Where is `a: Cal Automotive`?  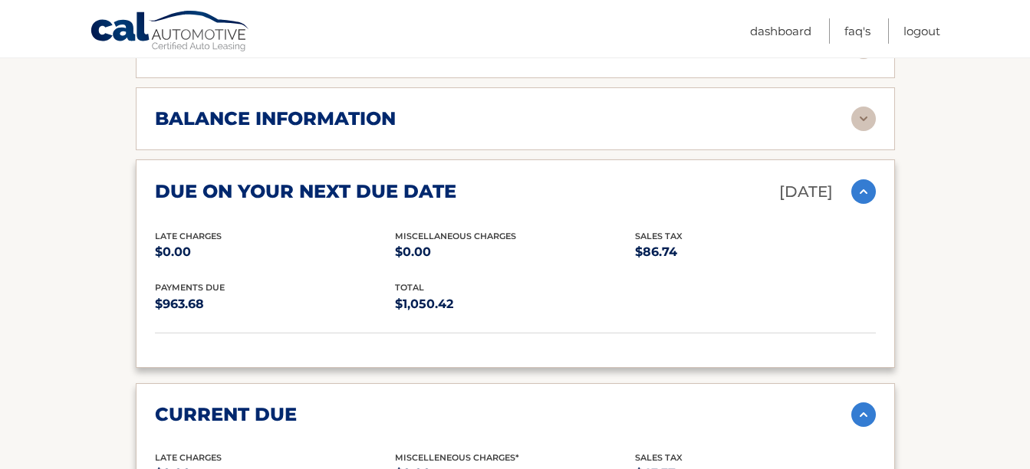
a: Cal Automotive is located at coordinates (170, 32).